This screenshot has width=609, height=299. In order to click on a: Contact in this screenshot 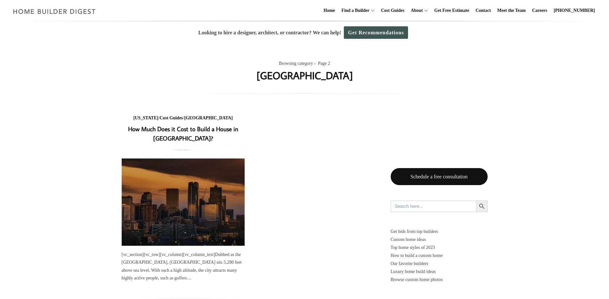, I will do `click(483, 11)`.